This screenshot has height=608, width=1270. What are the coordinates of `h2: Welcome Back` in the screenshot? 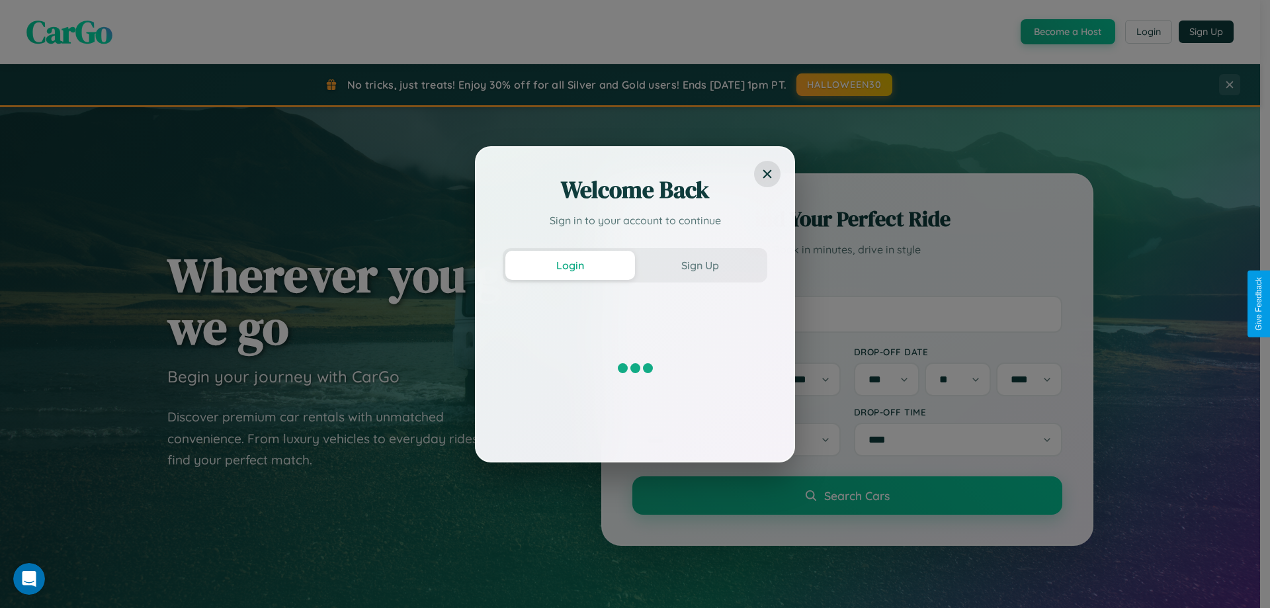 It's located at (635, 190).